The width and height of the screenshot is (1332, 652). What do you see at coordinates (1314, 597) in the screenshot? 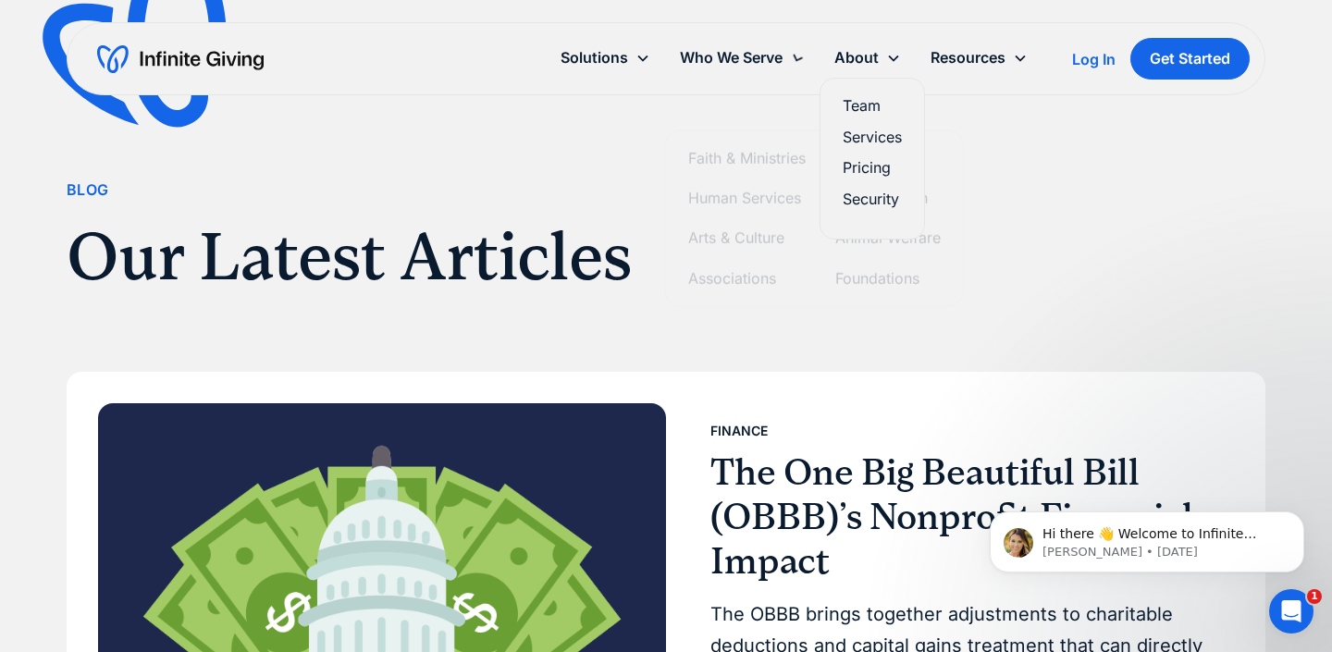
I see `span: 1` at bounding box center [1314, 597].